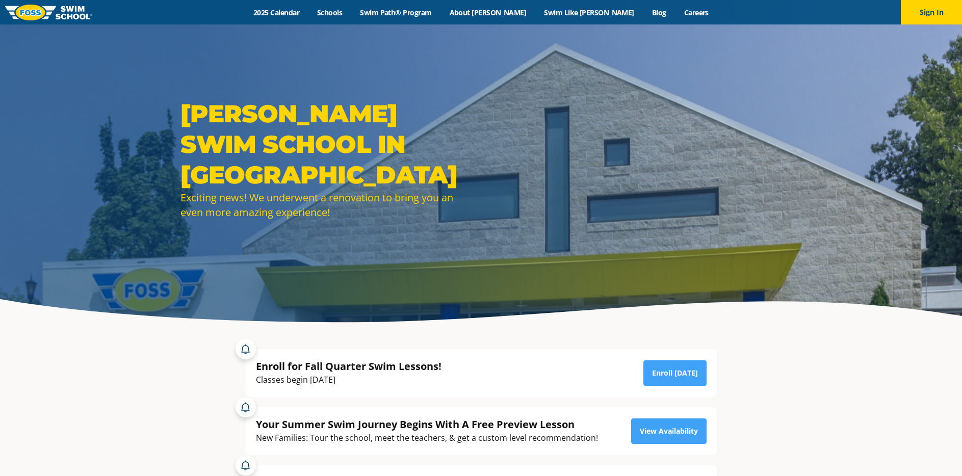 The width and height of the screenshot is (962, 476). Describe the element at coordinates (328, 205) in the screenshot. I see `div: Exciting news! We underwent a renovation to bring you an even more amazing experience!` at that location.